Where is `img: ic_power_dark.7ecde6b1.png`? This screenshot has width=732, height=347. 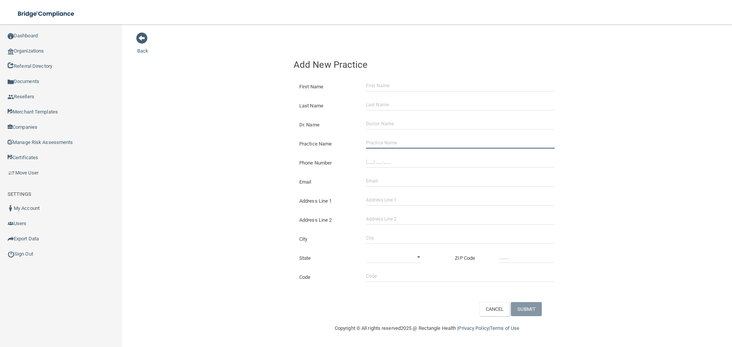
img: ic_power_dark.7ecde6b1.png is located at coordinates (11, 254).